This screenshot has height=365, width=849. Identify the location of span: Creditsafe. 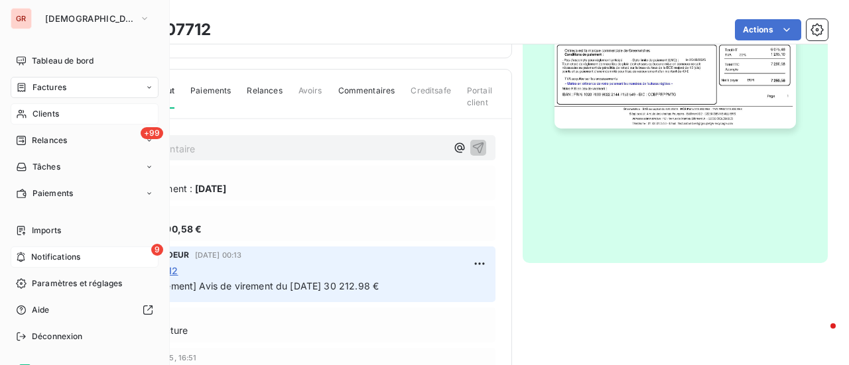
(430, 96).